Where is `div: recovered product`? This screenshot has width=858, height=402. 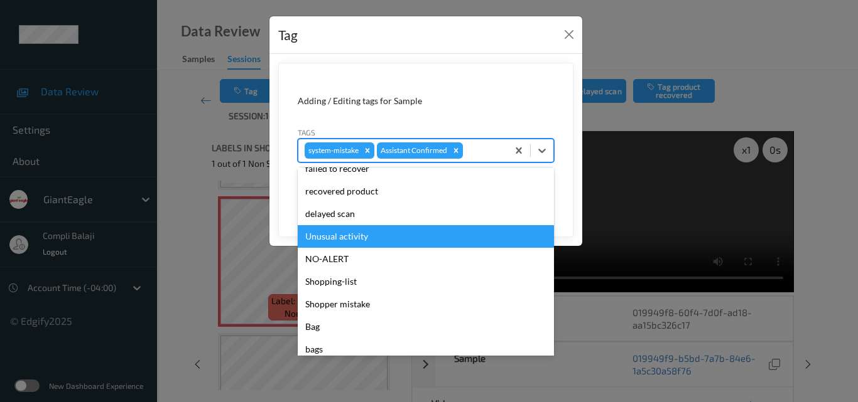
div: recovered product is located at coordinates (426, 191).